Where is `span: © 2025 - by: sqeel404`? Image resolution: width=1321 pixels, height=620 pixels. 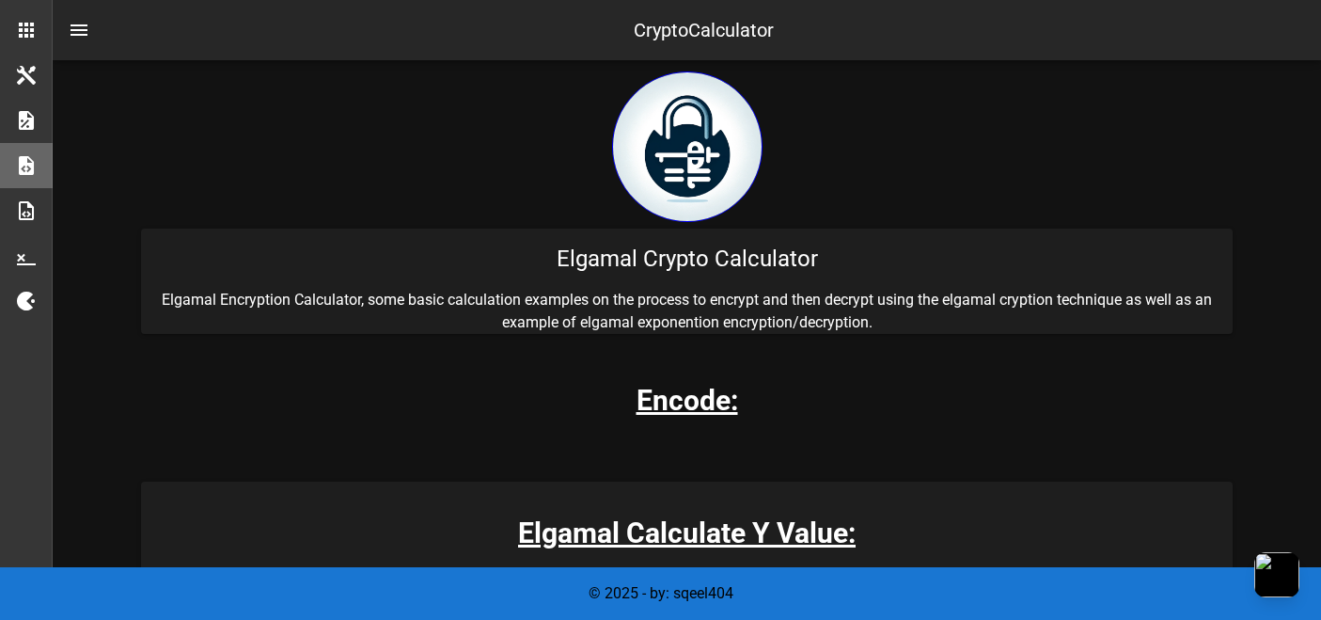 span: © 2025 - by: sqeel404 is located at coordinates (661, 593).